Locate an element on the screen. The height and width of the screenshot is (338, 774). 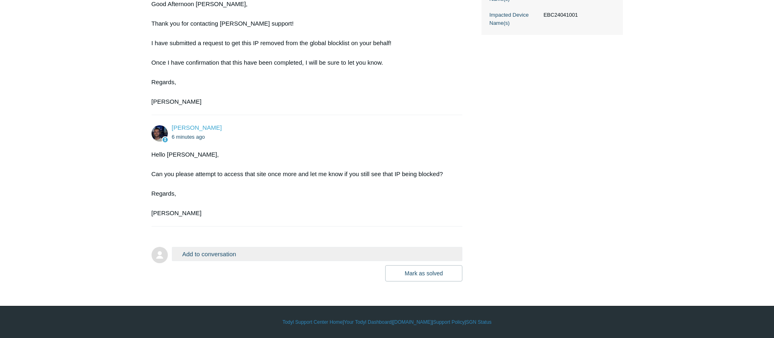
time: 10/09/2025, 09:51 is located at coordinates (189, 137).